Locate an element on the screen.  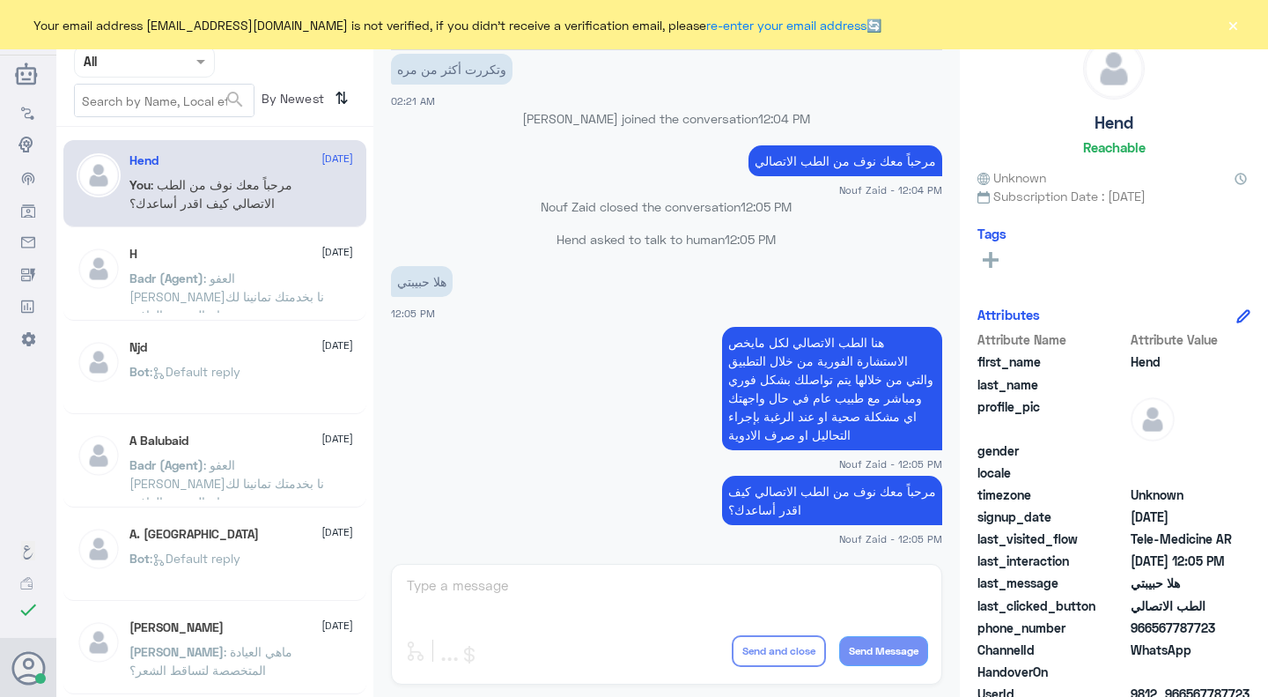
span: signup_date is located at coordinates (1052, 516).